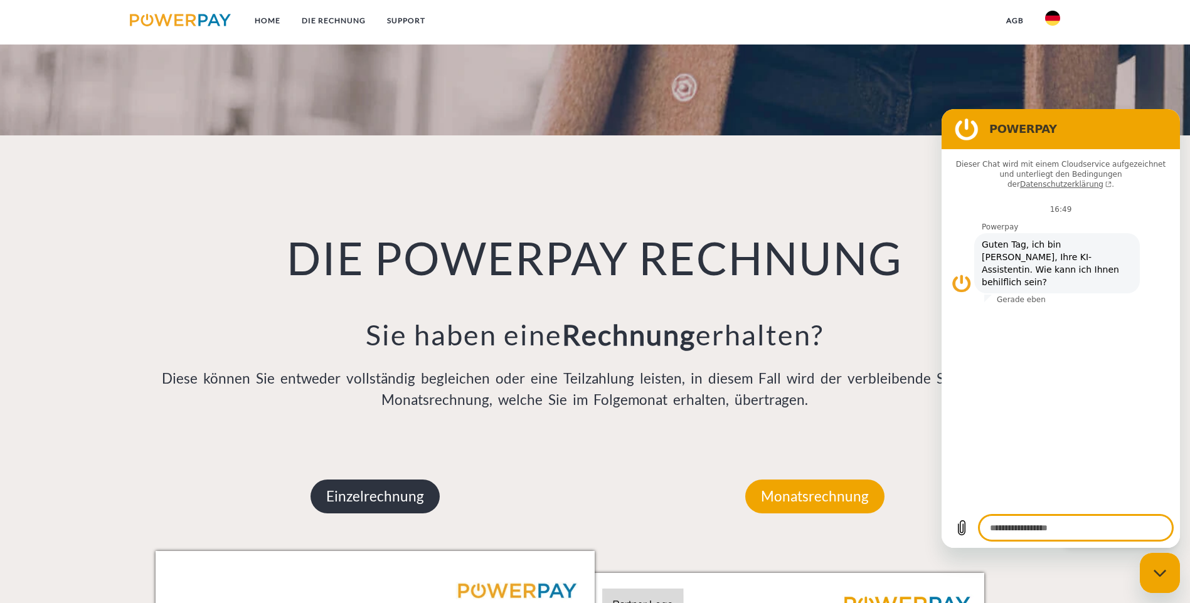 This screenshot has height=603, width=1190. What do you see at coordinates (267, 21) in the screenshot?
I see `a: Home` at bounding box center [267, 21].